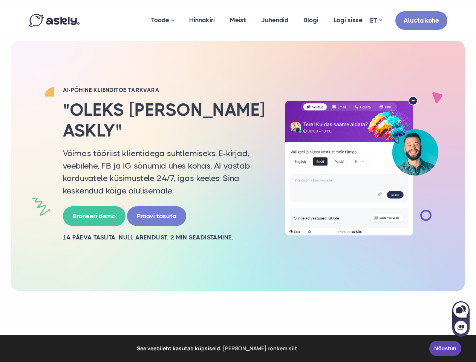 This screenshot has width=476, height=362. What do you see at coordinates (348, 20) in the screenshot?
I see `a: Logi sisse` at bounding box center [348, 20].